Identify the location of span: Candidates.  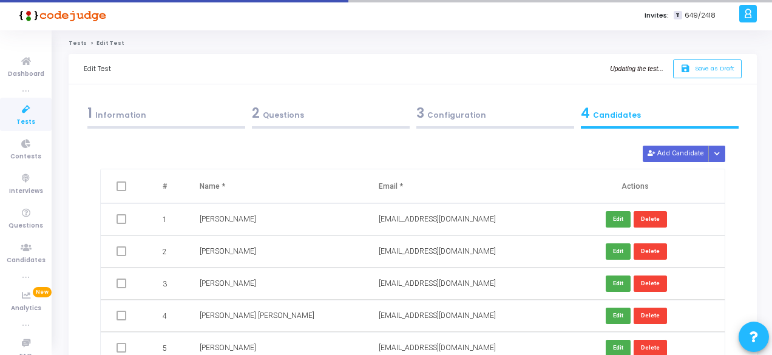
(26, 260).